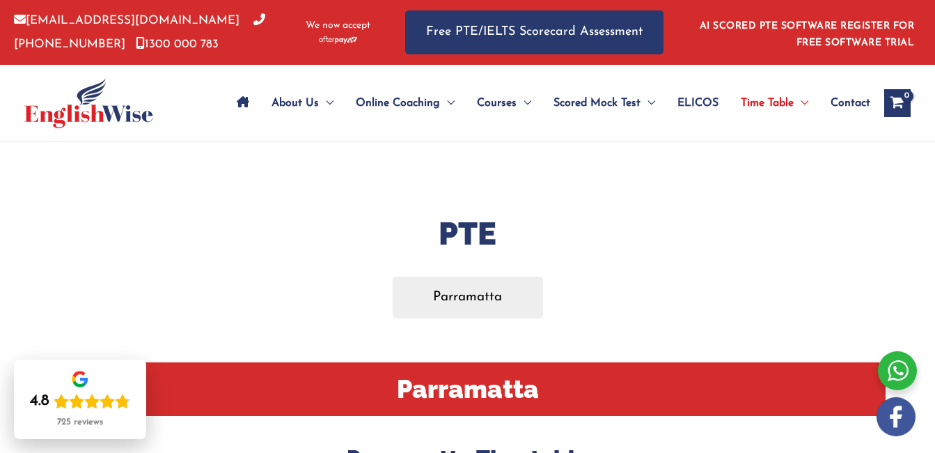 The image size is (935, 453). What do you see at coordinates (698, 103) in the screenshot?
I see `a: ELICOS` at bounding box center [698, 103].